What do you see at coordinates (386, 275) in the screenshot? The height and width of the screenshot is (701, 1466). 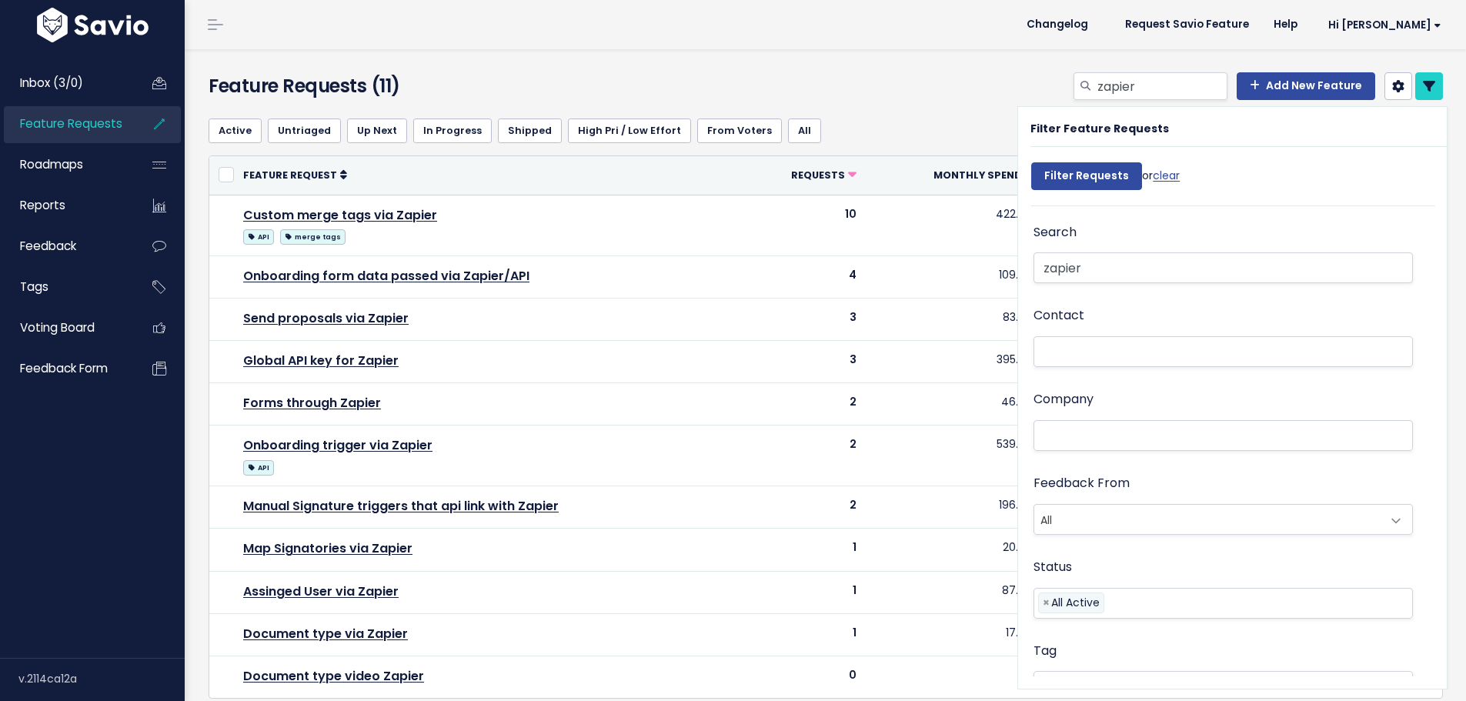 I see `a: Onboarding form data passed via Zapier/API` at bounding box center [386, 275].